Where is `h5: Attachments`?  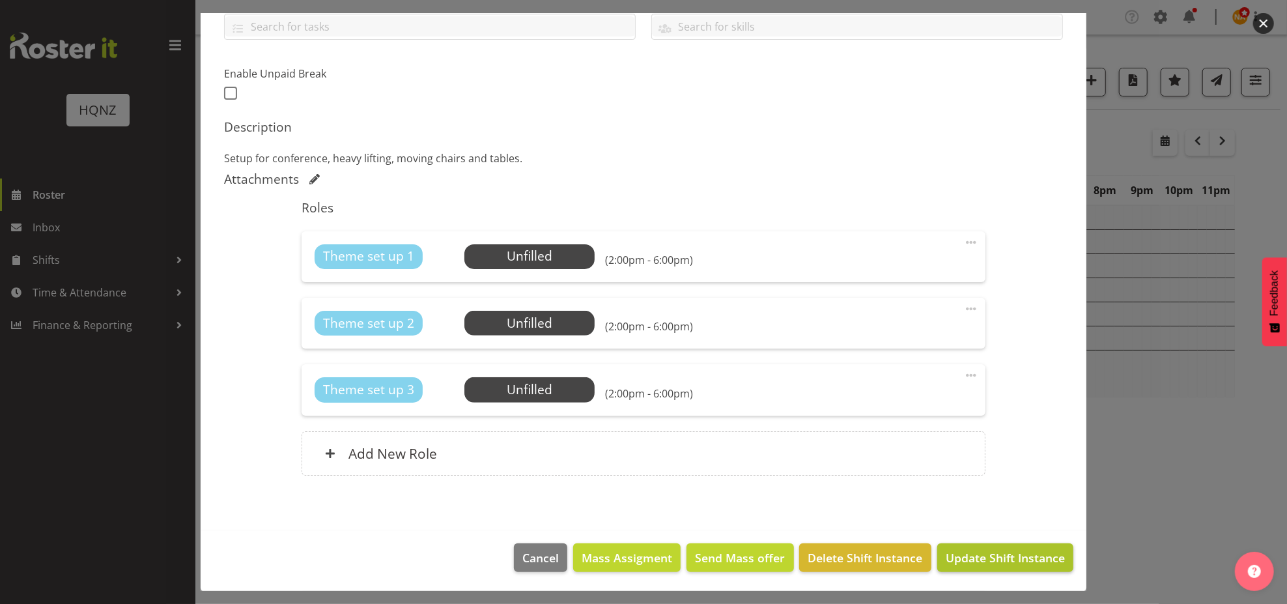
h5: Attachments is located at coordinates (261, 179).